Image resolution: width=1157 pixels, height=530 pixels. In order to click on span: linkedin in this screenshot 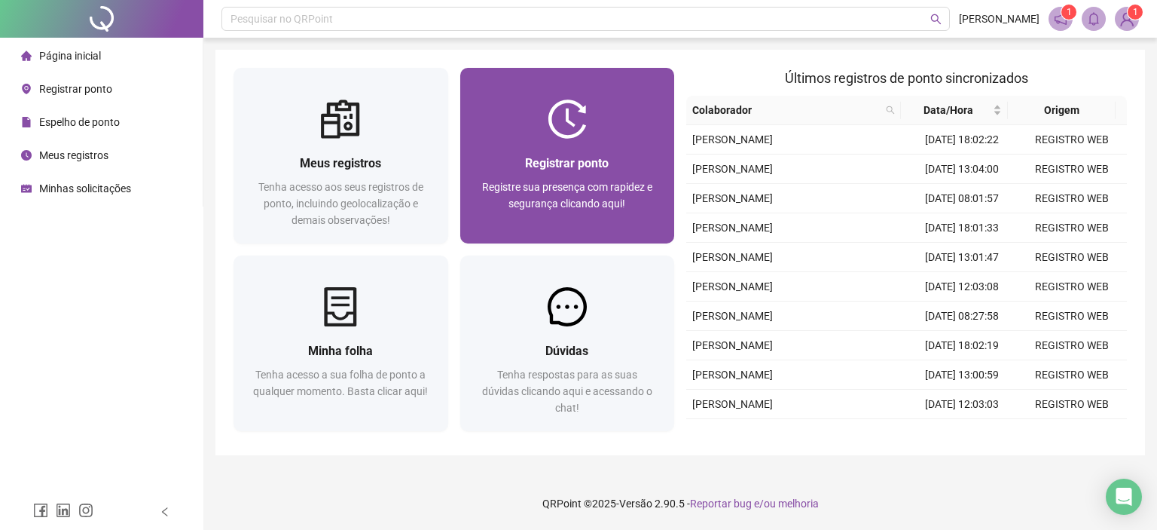, I will do `click(63, 510)`.